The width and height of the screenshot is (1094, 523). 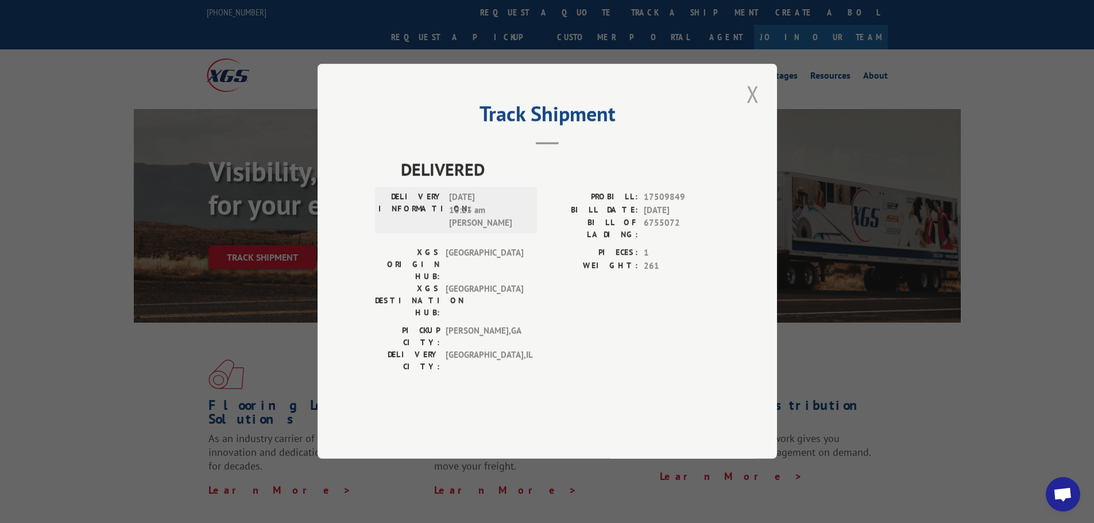 I want to click on span: 17509849, so click(x=681, y=197).